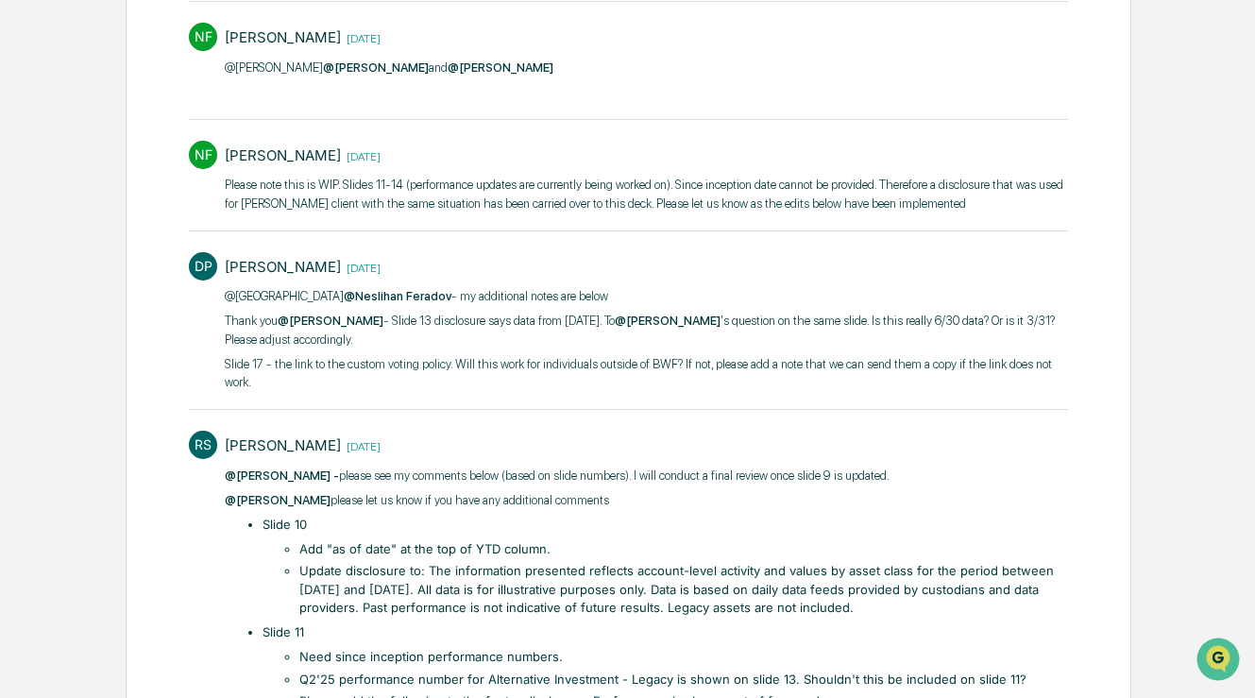 The height and width of the screenshot is (698, 1255). I want to click on span: Data Lookup, so click(78, 283).